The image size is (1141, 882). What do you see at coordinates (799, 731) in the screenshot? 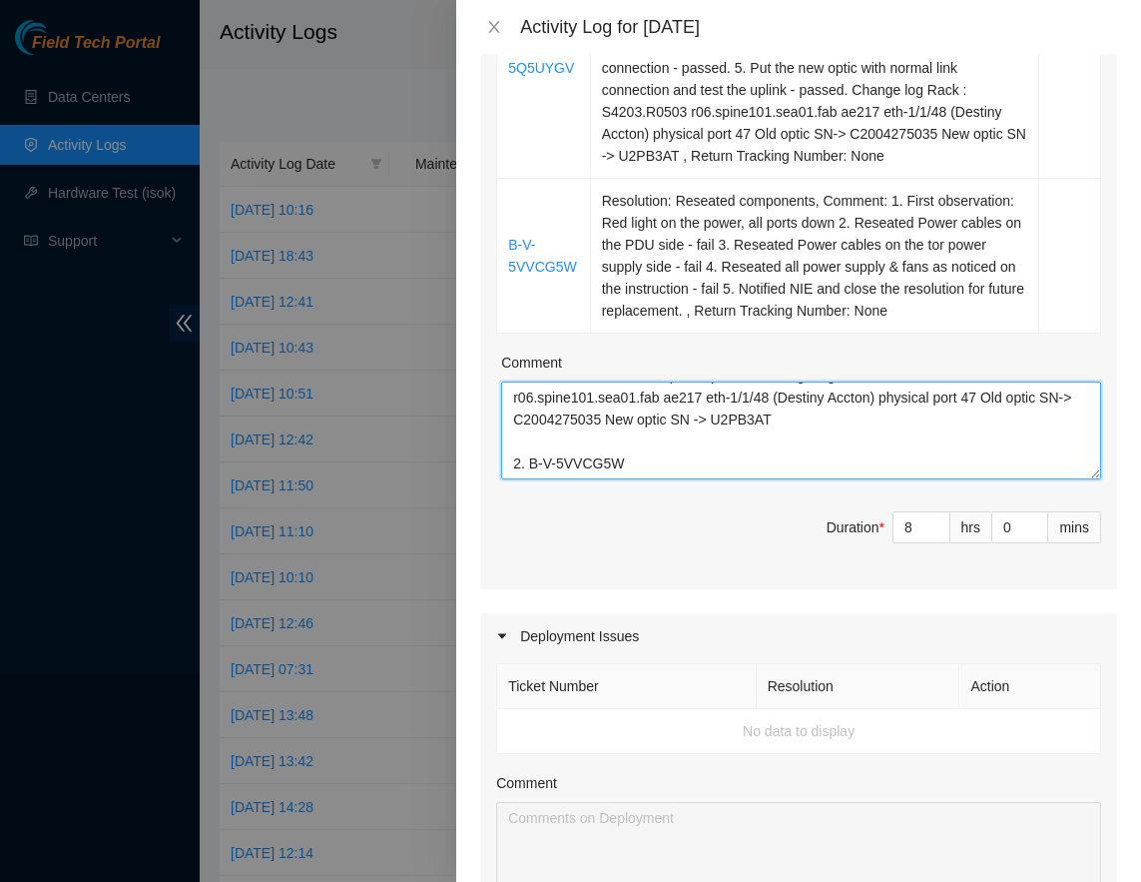
I see `td: No data to display` at bounding box center [799, 731].